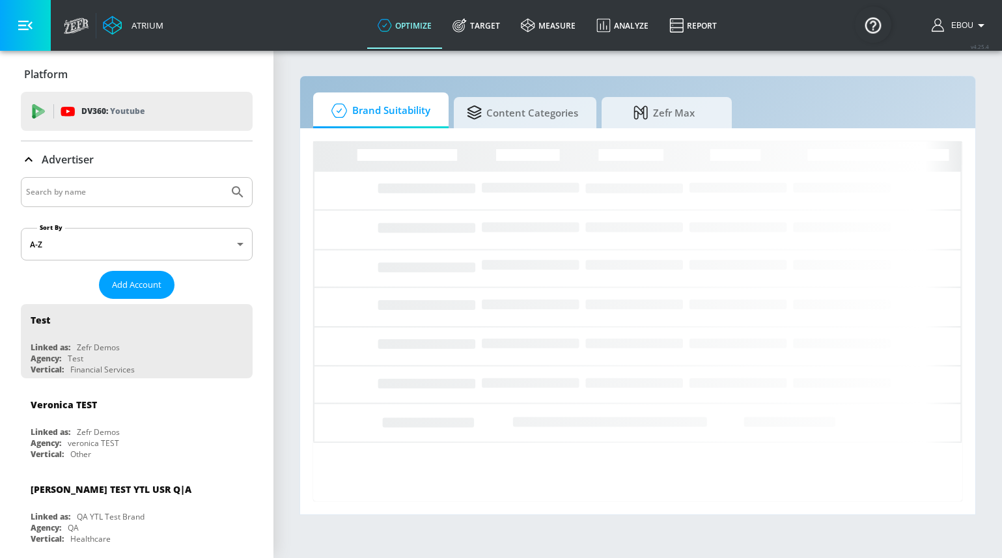  Describe the element at coordinates (137, 341) in the screenshot. I see `div: TestLinked as:Zefr DemosAgency:TestVertical:Financial Services` at that location.